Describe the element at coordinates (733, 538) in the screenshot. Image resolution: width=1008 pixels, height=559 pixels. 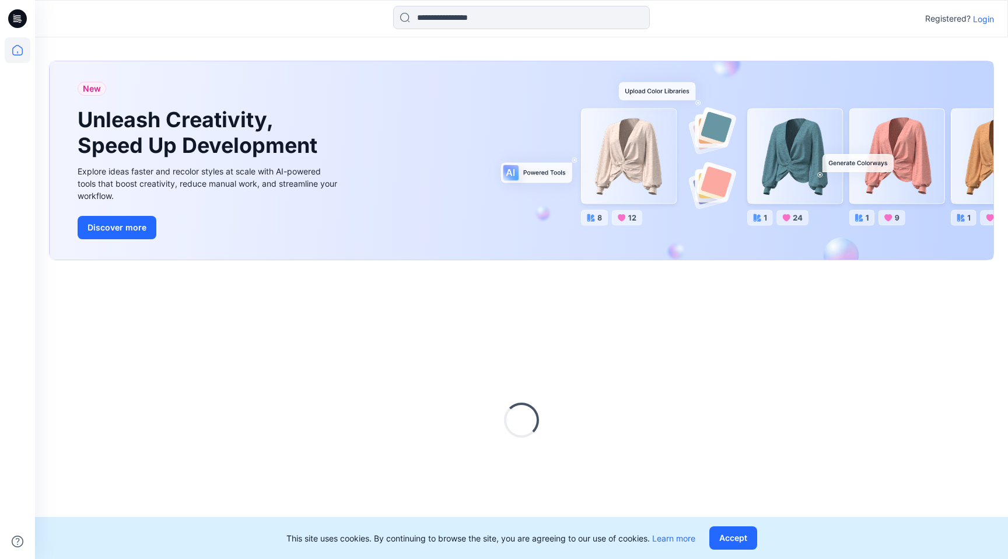
I see `button: Accept` at that location.